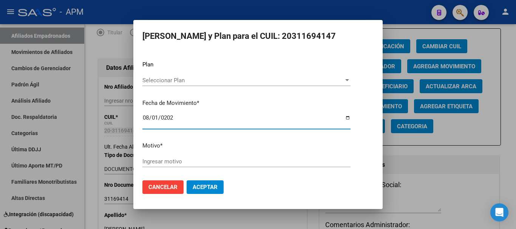 The width and height of the screenshot is (516, 229). What do you see at coordinates (205, 187) in the screenshot?
I see `span: Aceptar` at bounding box center [205, 187].